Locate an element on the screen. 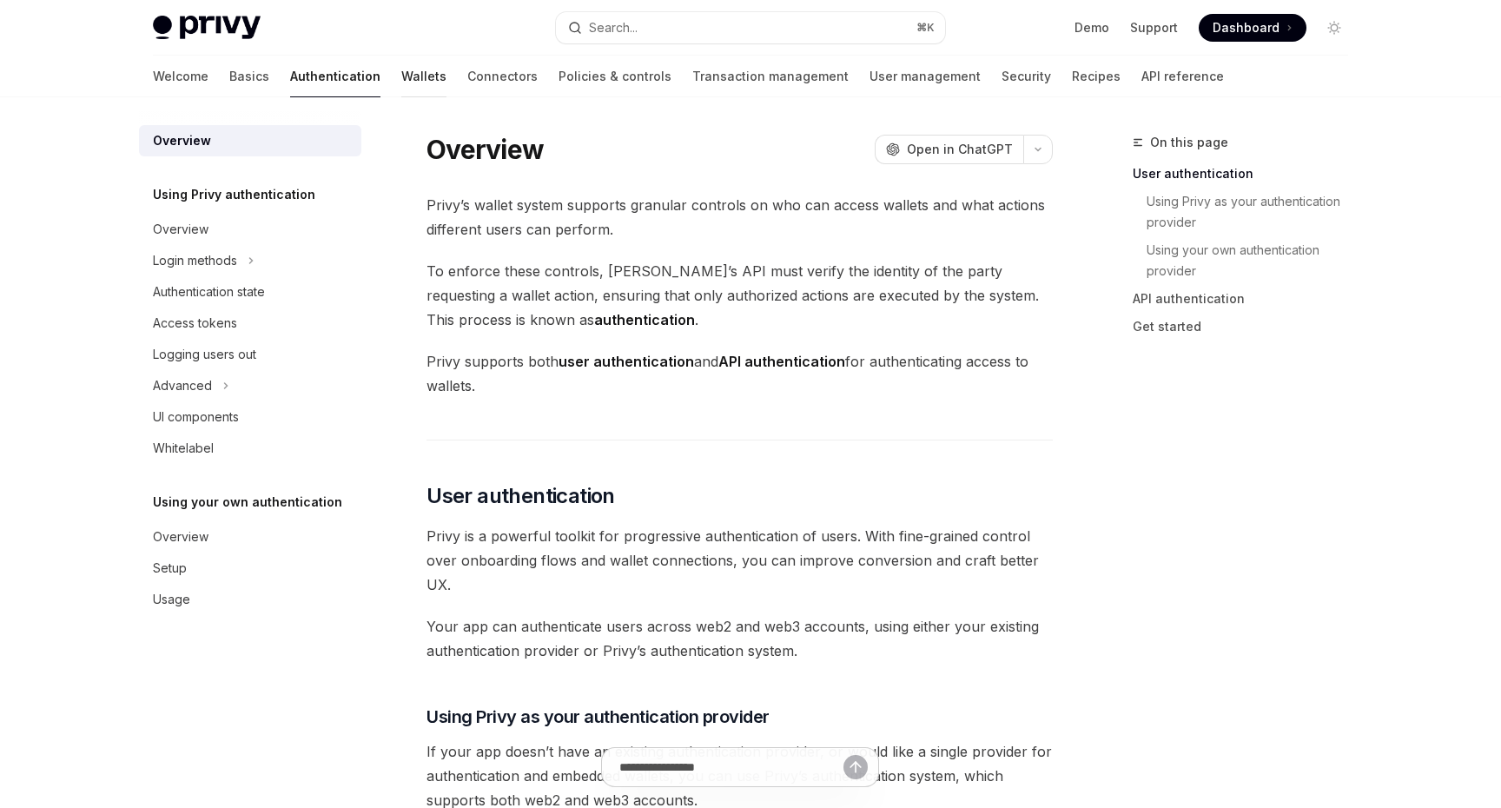 This screenshot has height=808, width=1501. div: Whitelabel is located at coordinates (183, 448).